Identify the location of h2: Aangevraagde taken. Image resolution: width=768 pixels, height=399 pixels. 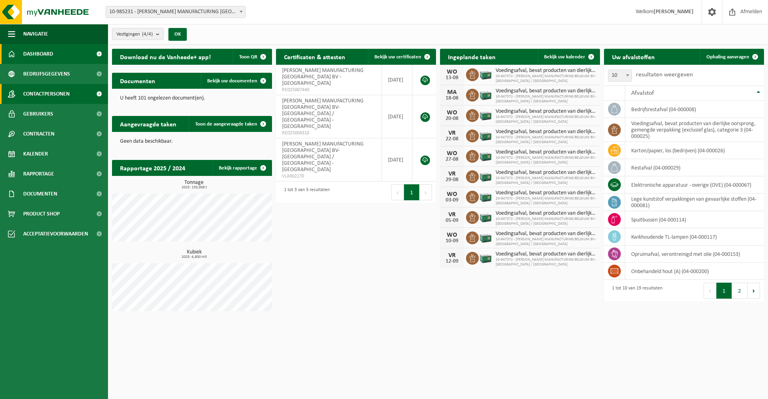
(148, 124).